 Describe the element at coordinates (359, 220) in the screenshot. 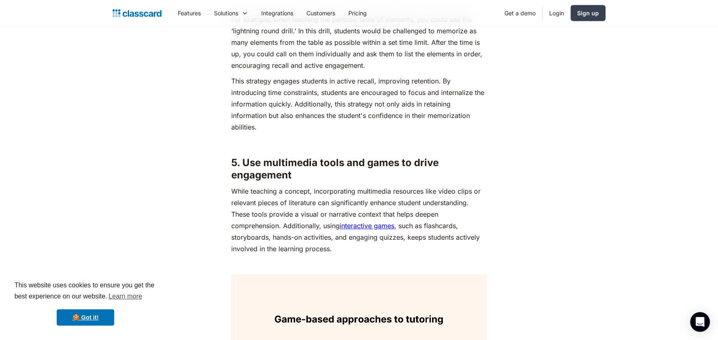

I see `p: While teaching a concept, incorporating multimedia resources like video clips or relevant pieces ...` at that location.